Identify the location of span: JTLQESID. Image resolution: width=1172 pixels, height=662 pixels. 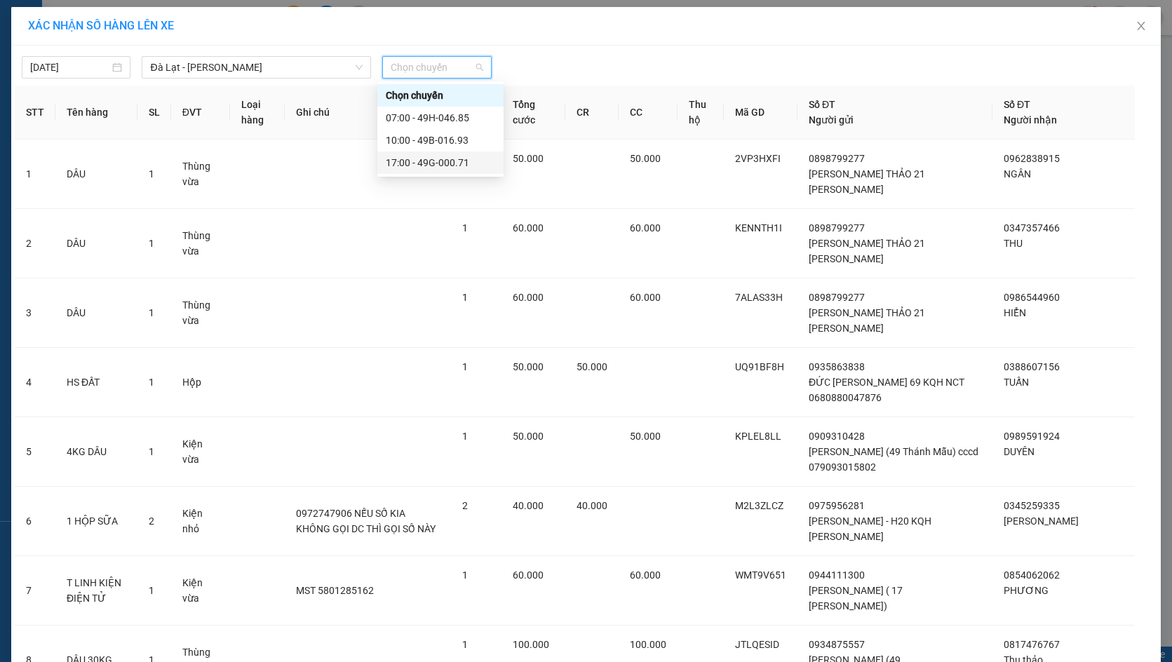
(757, 644).